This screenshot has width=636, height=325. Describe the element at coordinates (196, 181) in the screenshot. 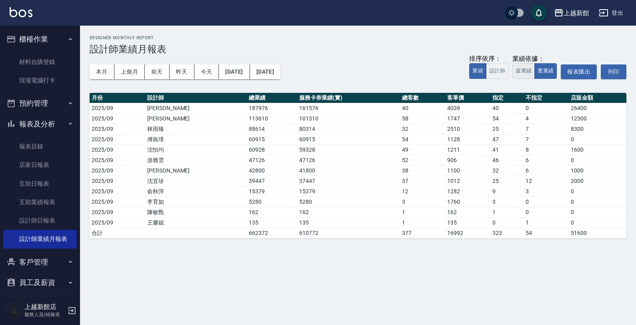

I see `td: 沈宜珍` at that location.